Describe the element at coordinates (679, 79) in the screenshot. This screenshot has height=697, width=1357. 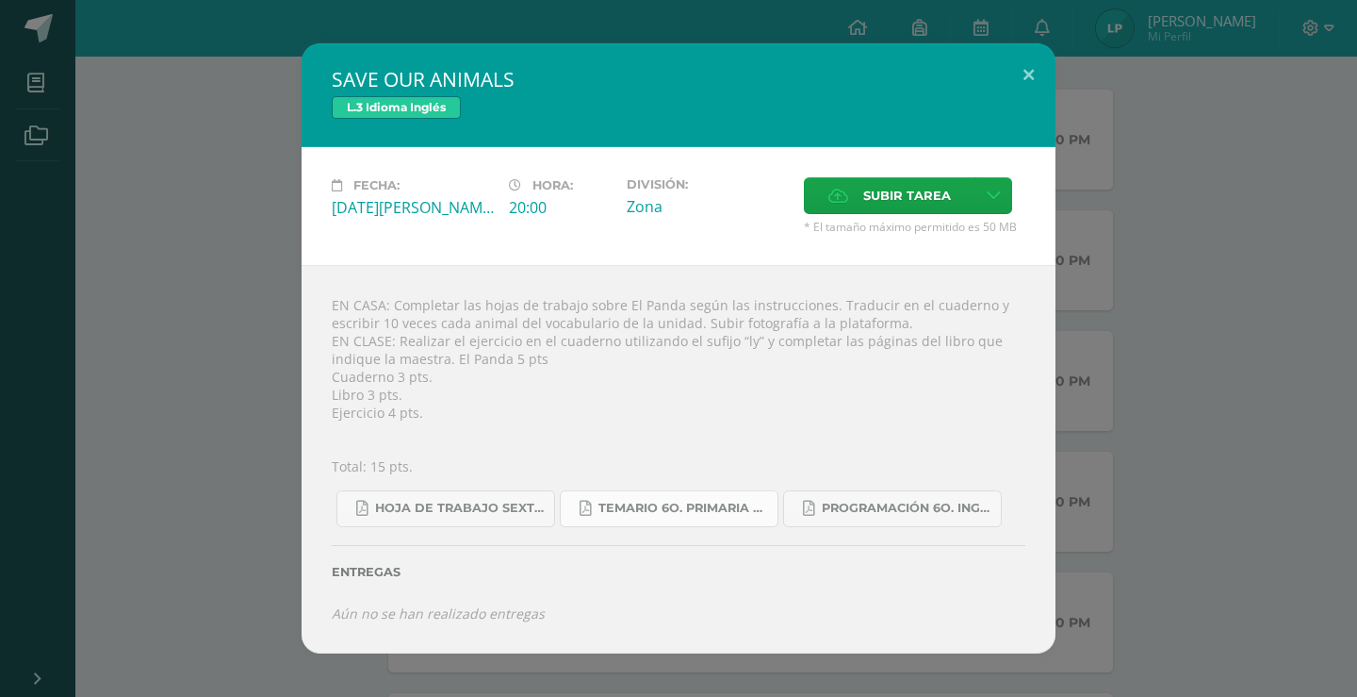
I see `h2: SAVE OUR ANIMALS` at that location.